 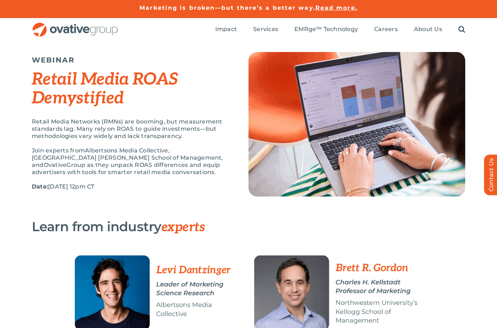 What do you see at coordinates (326, 29) in the screenshot?
I see `span: EMRge™ Technology` at bounding box center [326, 29].